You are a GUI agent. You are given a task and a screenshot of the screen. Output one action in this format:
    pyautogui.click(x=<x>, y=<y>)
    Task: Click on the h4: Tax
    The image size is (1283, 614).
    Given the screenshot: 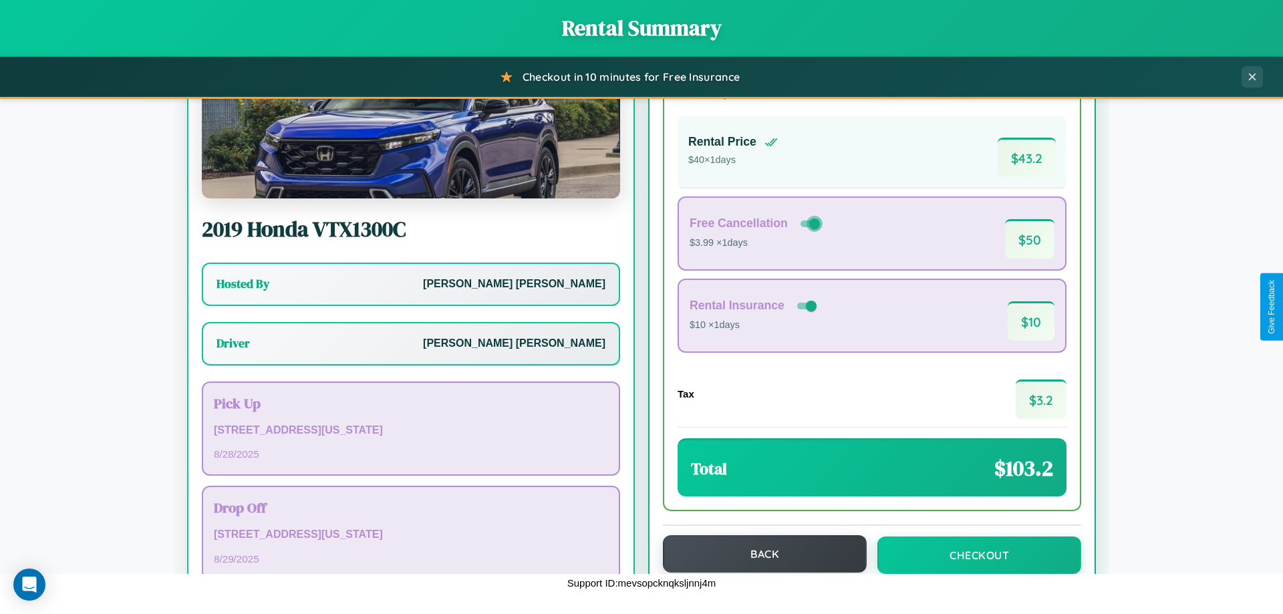 What is the action you would take?
    pyautogui.click(x=686, y=394)
    